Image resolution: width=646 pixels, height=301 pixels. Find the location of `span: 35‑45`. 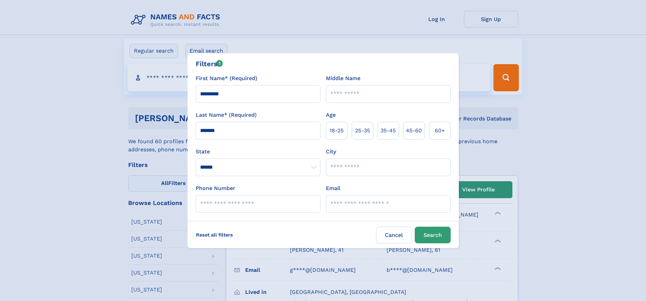

span: 35‑45 is located at coordinates (388, 130).